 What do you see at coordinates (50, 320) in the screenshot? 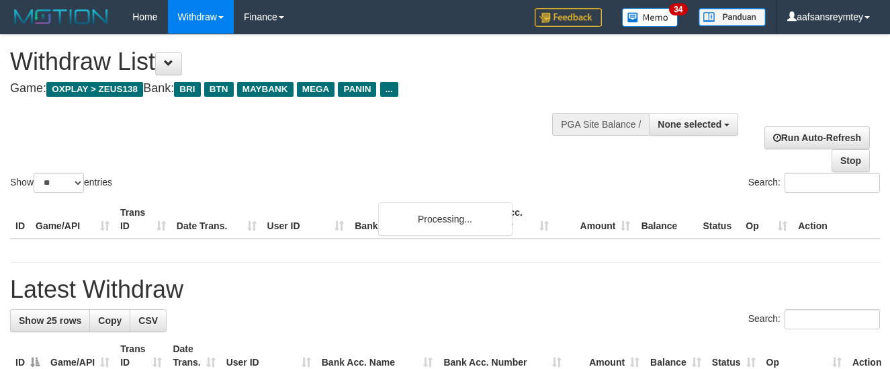
I see `a: Show 25 rows` at bounding box center [50, 320].